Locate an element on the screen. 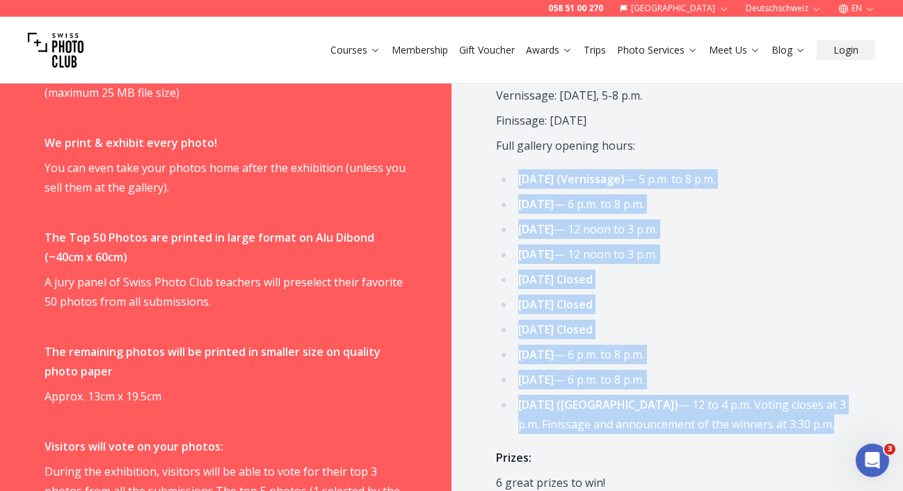 The height and width of the screenshot is (491, 903). button: Awards is located at coordinates (549, 50).